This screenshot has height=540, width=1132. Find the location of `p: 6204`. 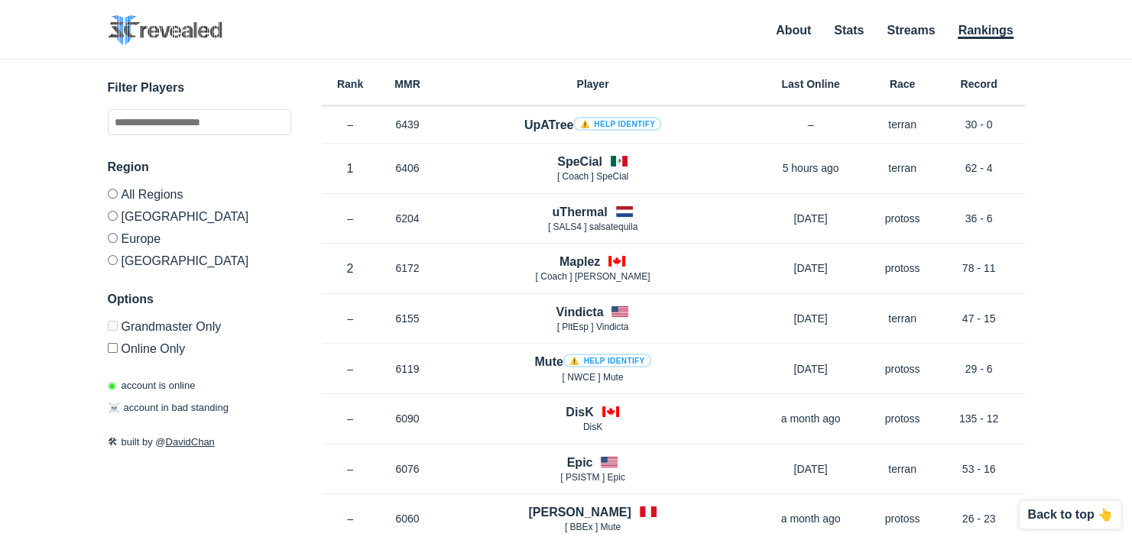

p: 6204 is located at coordinates (407, 219).